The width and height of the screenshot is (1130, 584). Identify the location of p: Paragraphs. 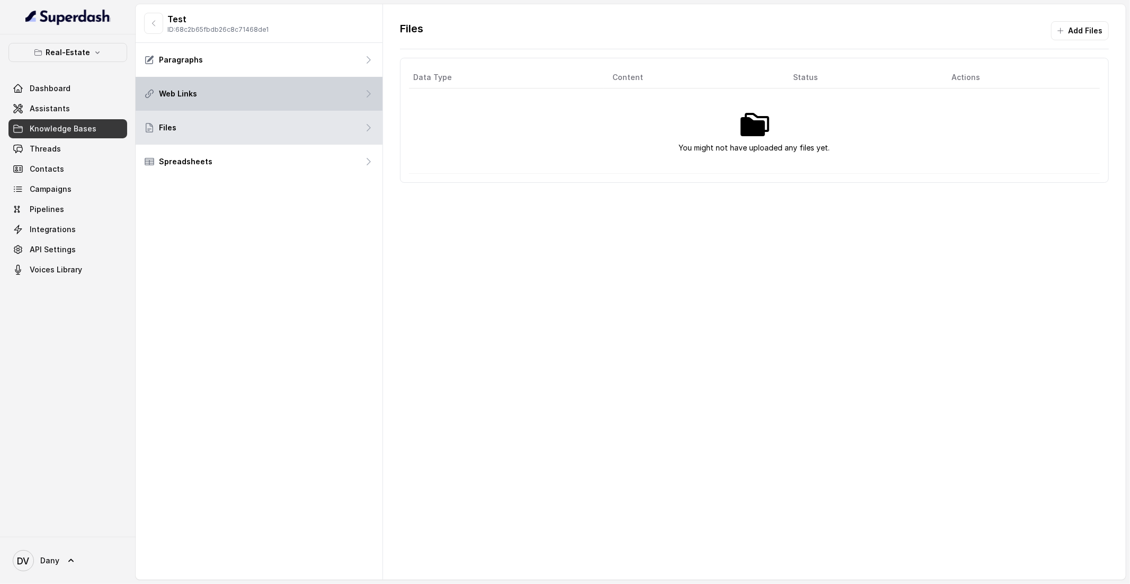
(181, 60).